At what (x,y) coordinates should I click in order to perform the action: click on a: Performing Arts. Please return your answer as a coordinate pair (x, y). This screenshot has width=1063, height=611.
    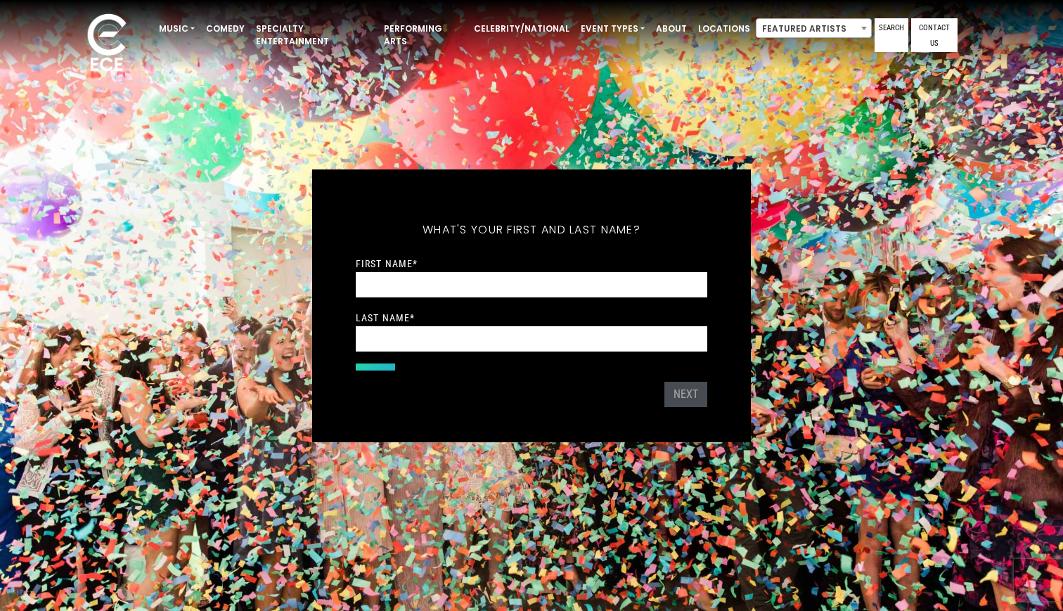
    Looking at the image, I should click on (423, 35).